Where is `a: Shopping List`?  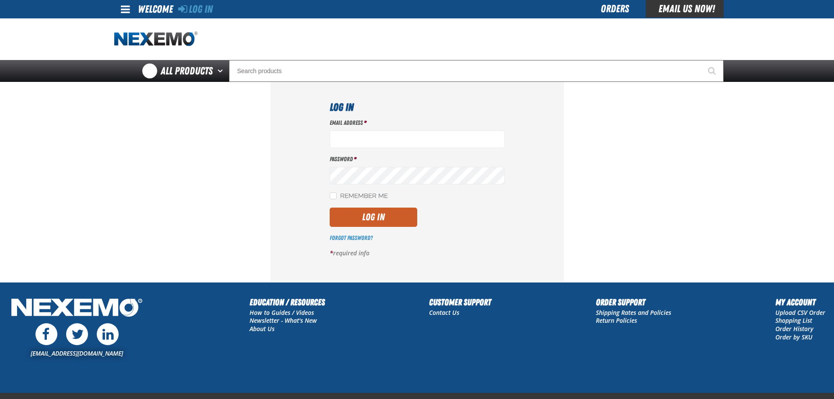
a: Shopping List is located at coordinates (793, 320).